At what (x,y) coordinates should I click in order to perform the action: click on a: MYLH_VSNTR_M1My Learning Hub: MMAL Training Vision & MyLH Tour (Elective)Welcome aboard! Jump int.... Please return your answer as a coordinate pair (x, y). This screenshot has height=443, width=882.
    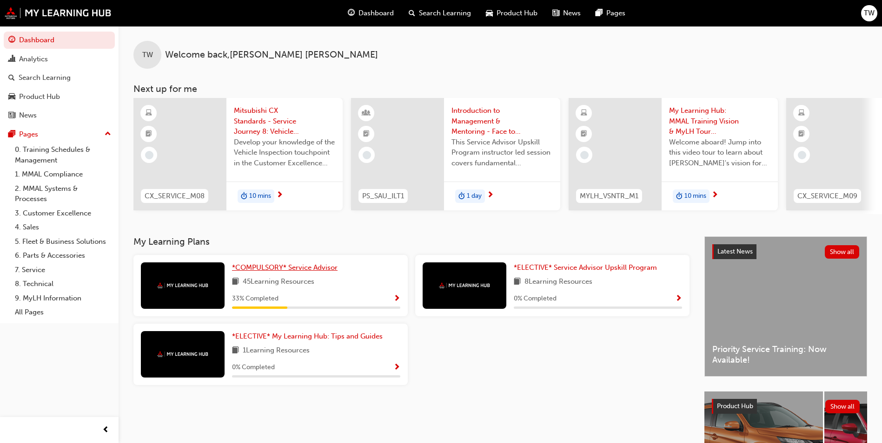
    Looking at the image, I should click on (673, 154).